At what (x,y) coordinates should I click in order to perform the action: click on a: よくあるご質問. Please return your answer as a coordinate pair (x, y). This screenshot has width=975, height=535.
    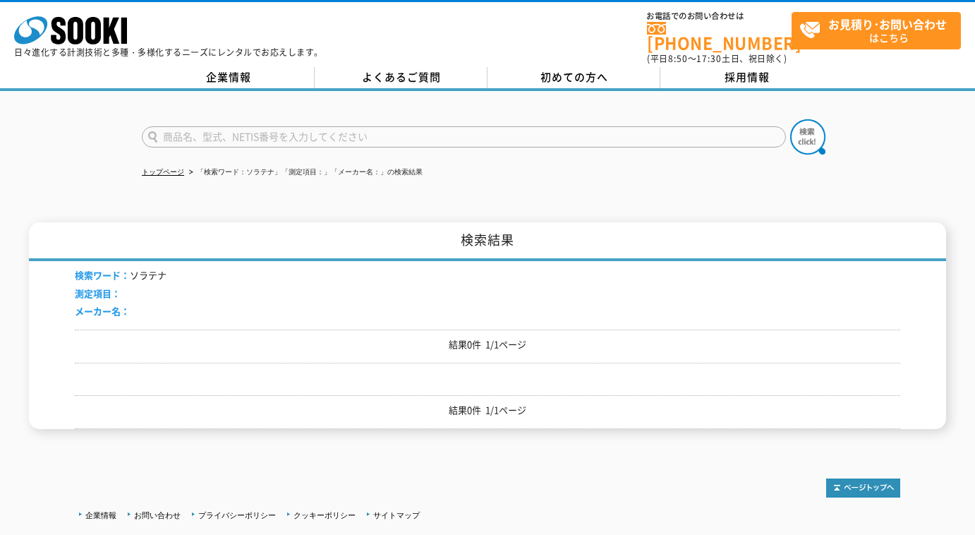
    Looking at the image, I should click on (401, 78).